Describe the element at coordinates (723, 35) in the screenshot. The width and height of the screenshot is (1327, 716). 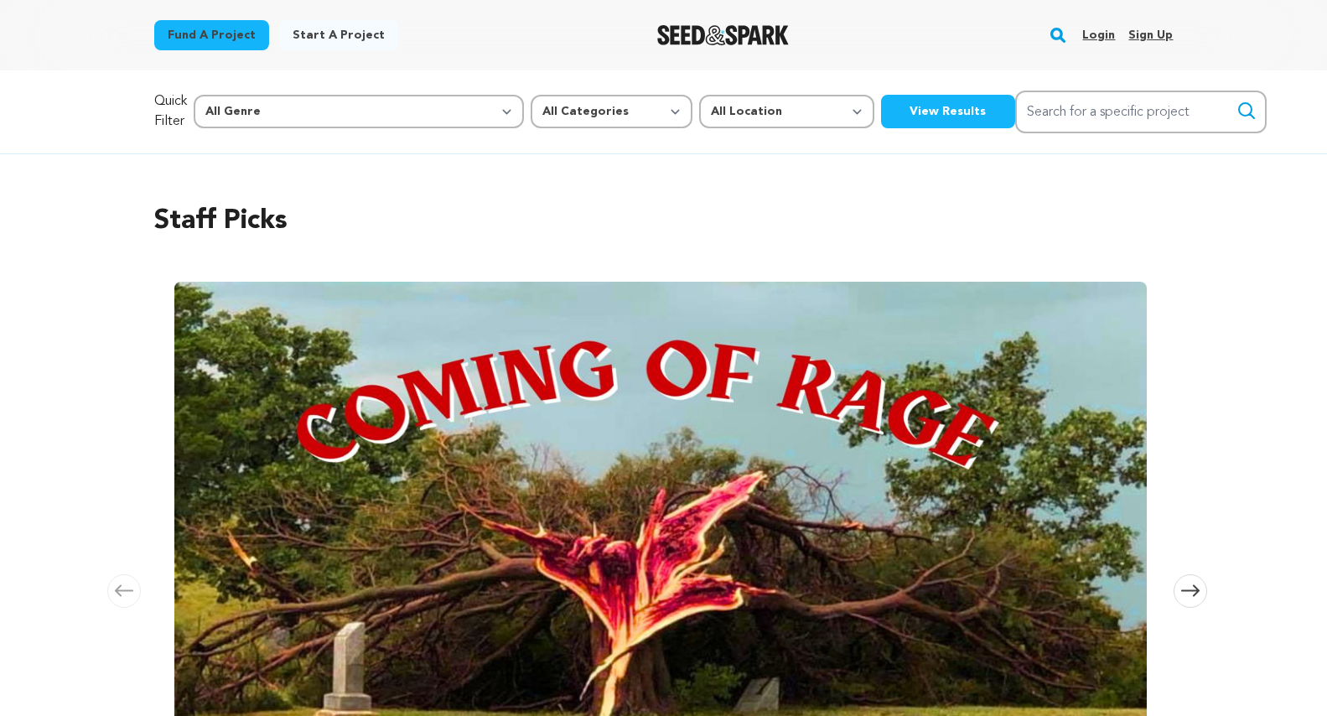
I see `img: Seed&Spark Logo Dark Mode` at that location.